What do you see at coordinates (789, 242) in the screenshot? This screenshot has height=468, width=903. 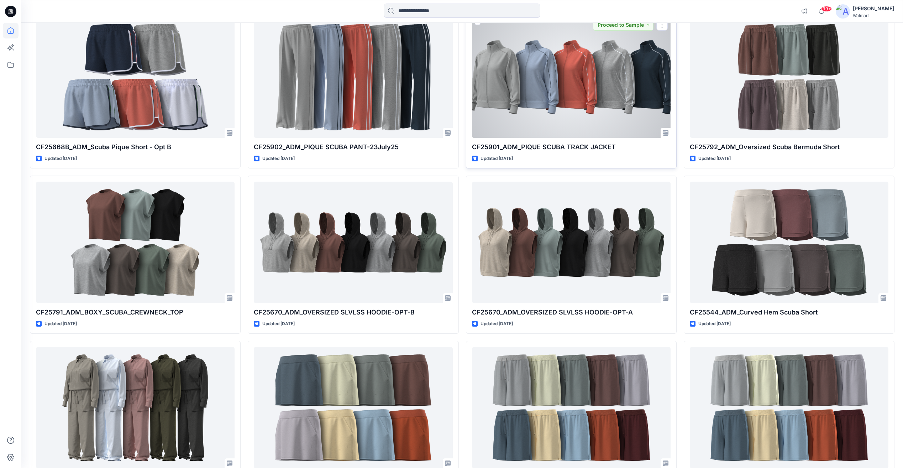 I see `a: CF25544_ADM_Curved Hem Scuba Short` at bounding box center [789, 242].